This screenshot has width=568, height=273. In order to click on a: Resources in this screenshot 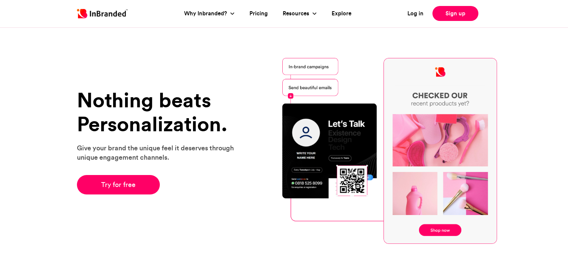, I will do `click(297, 13)`.